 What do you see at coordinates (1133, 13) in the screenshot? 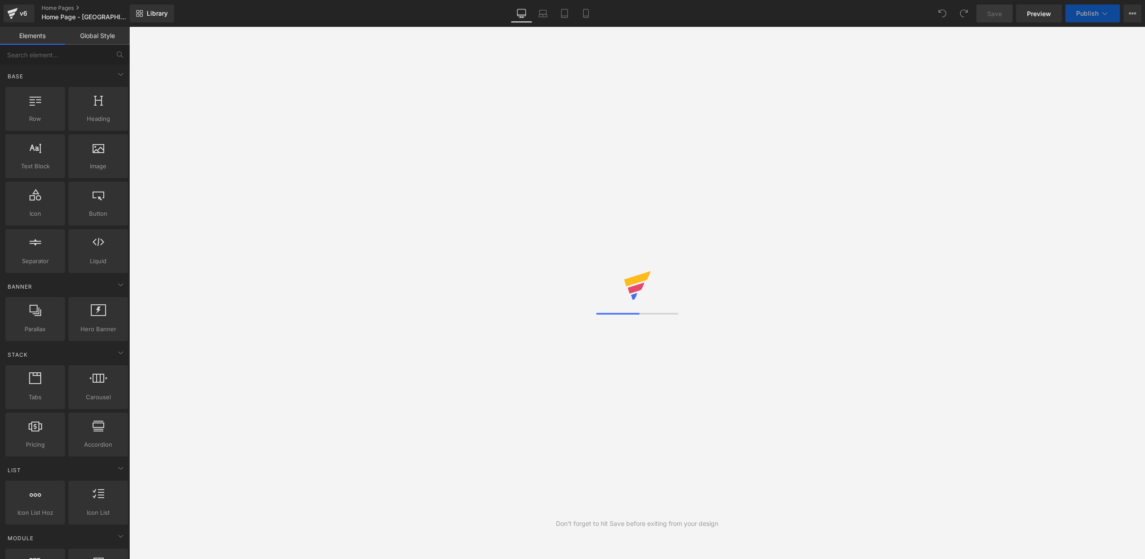
I see `button: More` at bounding box center [1133, 13].